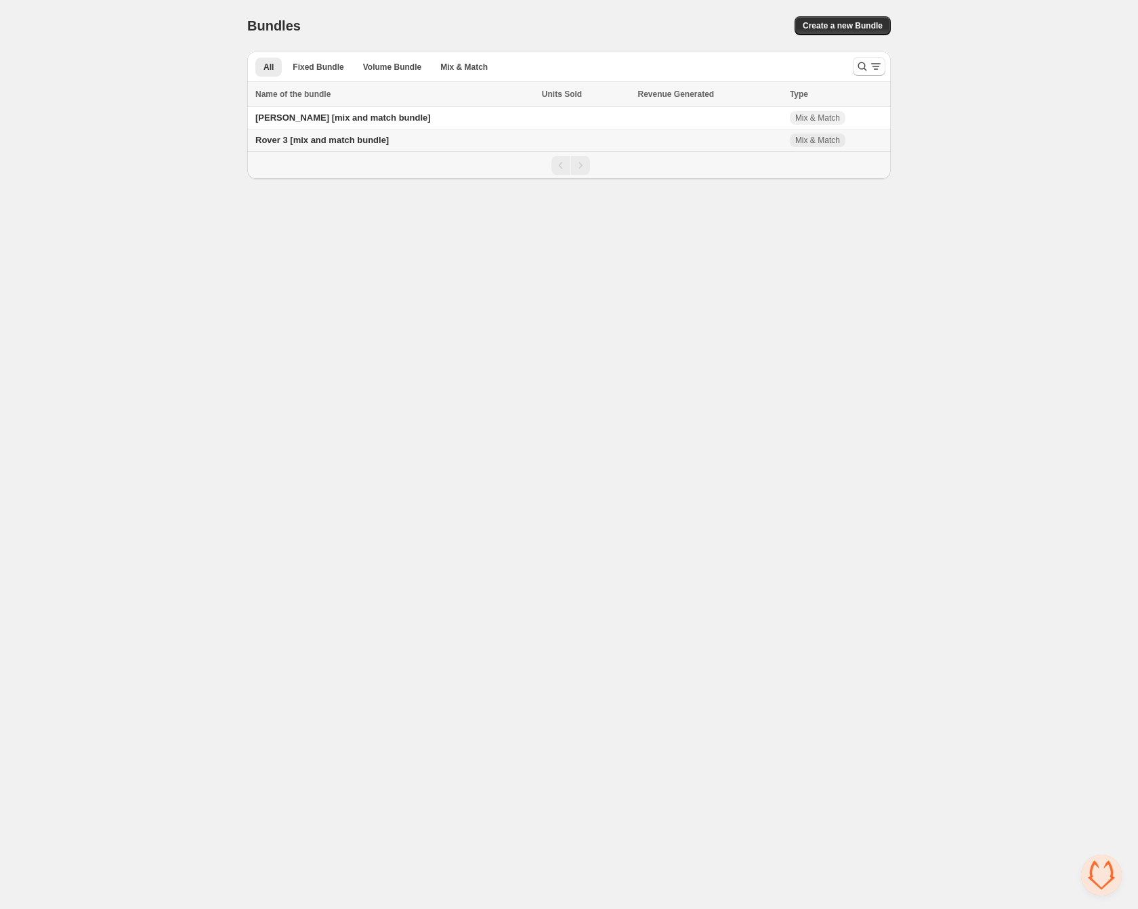 Image resolution: width=1138 pixels, height=909 pixels. Describe the element at coordinates (843, 26) in the screenshot. I see `button: Create a new Bundle` at that location.